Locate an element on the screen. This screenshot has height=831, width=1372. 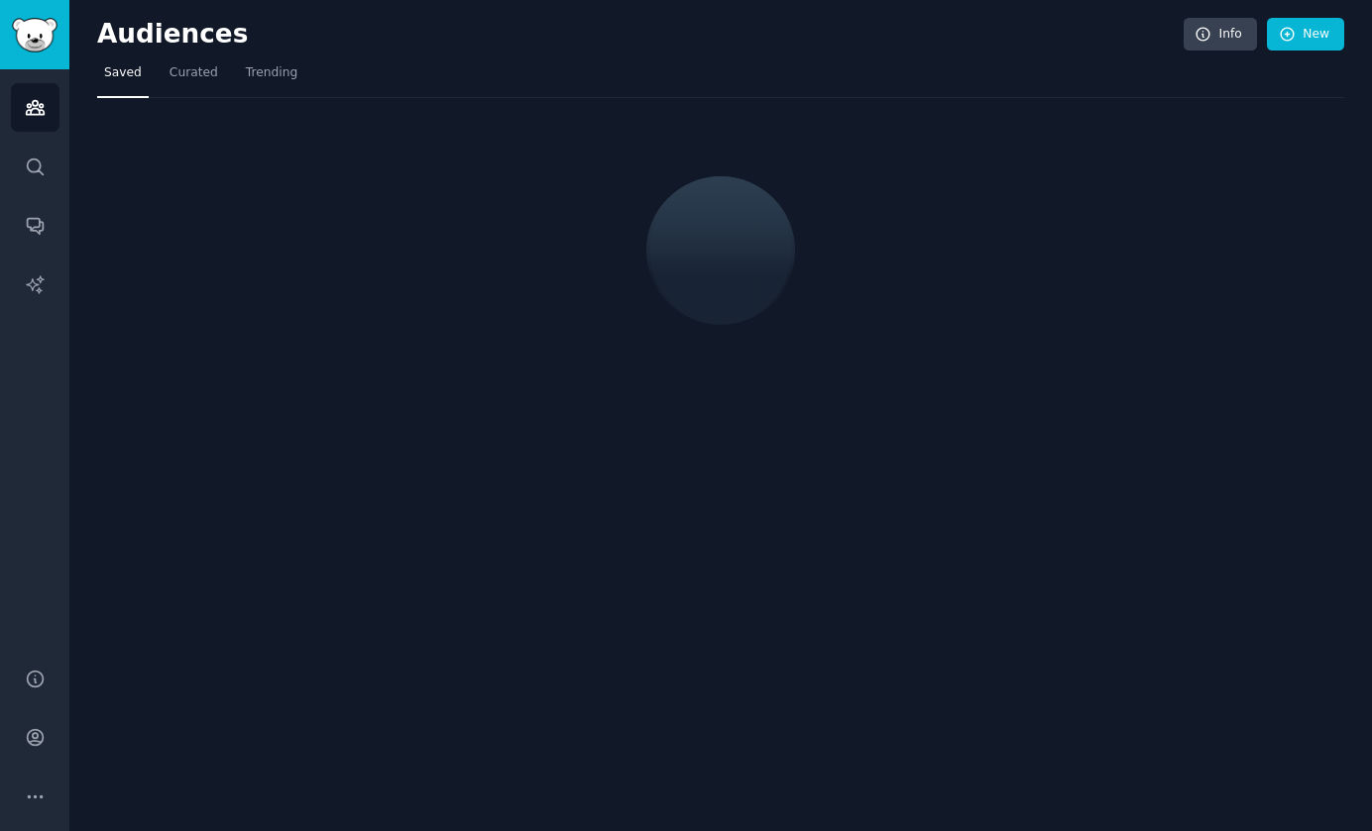
a: New is located at coordinates (1305, 35).